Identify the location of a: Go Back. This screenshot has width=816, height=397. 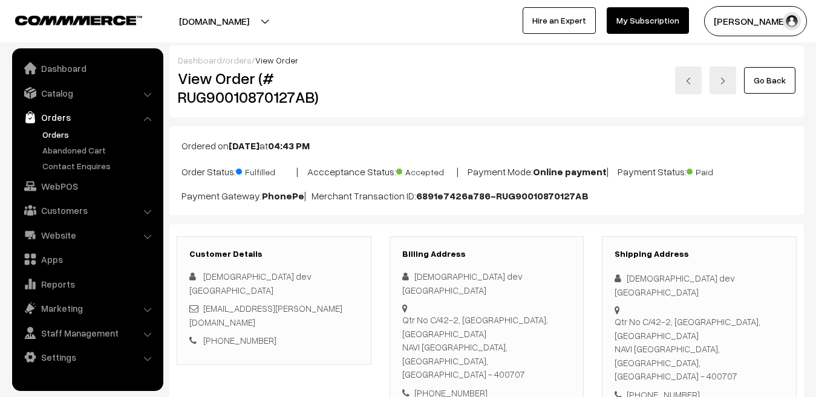
(770, 80).